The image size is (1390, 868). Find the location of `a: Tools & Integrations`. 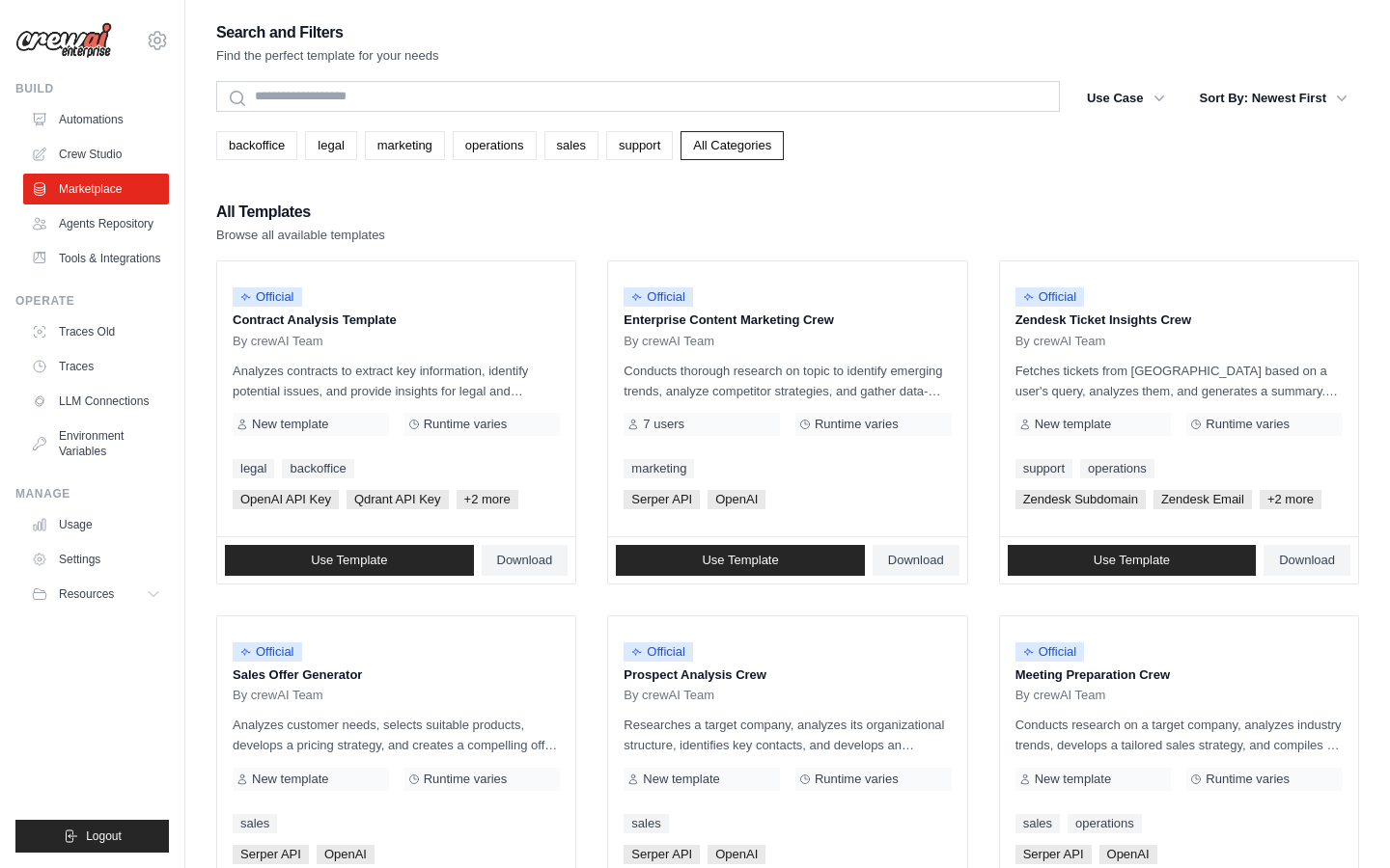

a: Tools & Integrations is located at coordinates (95, 258).